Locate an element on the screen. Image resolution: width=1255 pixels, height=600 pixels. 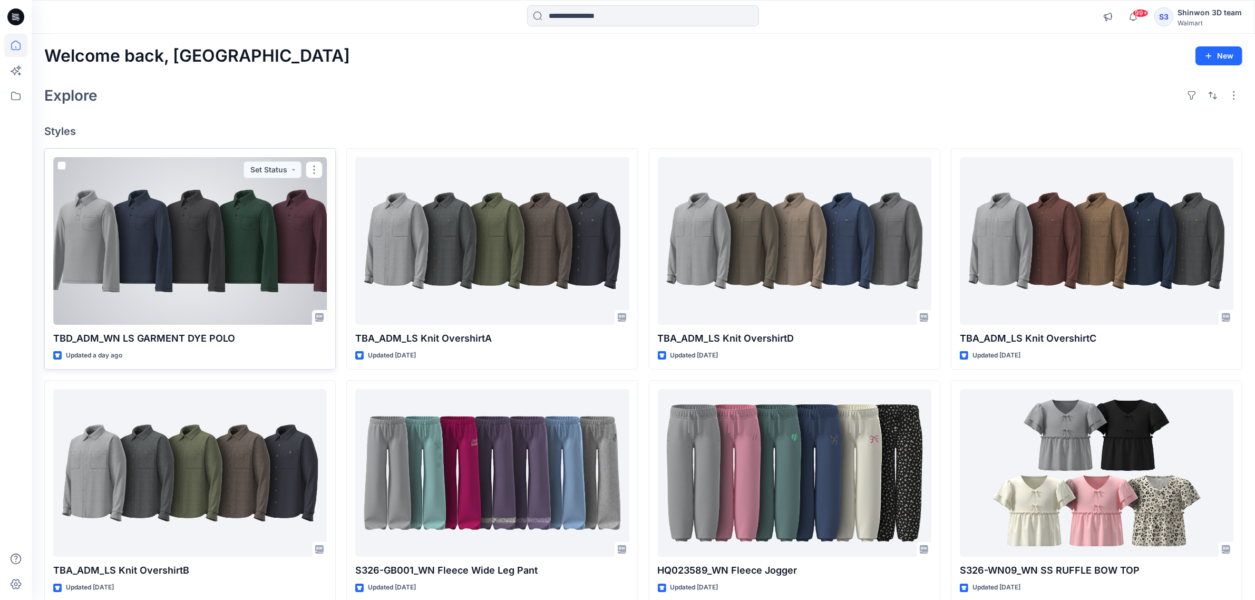
a: TBA_ADM_LS Knit OvershirtC is located at coordinates (1097, 241).